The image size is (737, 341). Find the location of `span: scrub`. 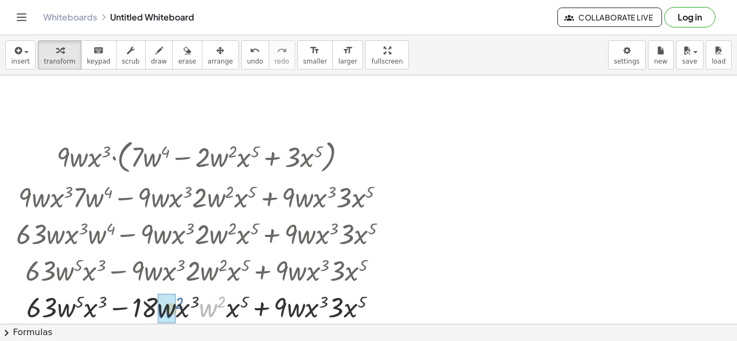

span: scrub is located at coordinates (130, 61).